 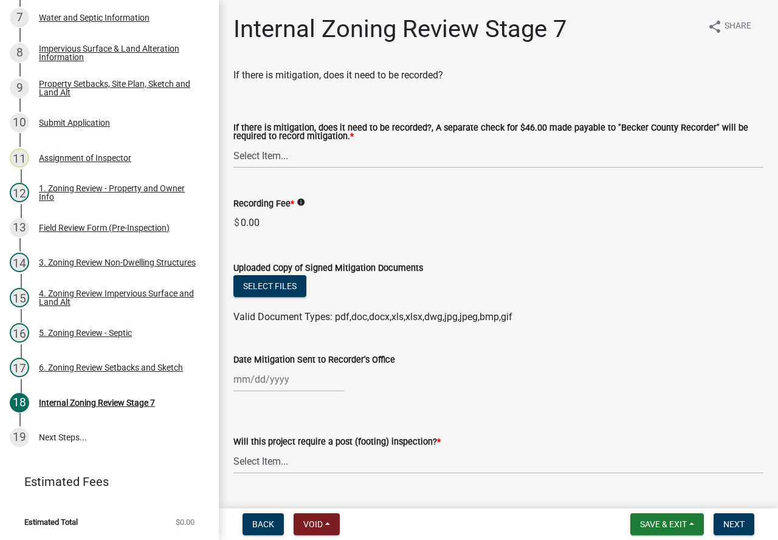 I want to click on label: Will this project require a post (footing) inspection?, so click(x=337, y=442).